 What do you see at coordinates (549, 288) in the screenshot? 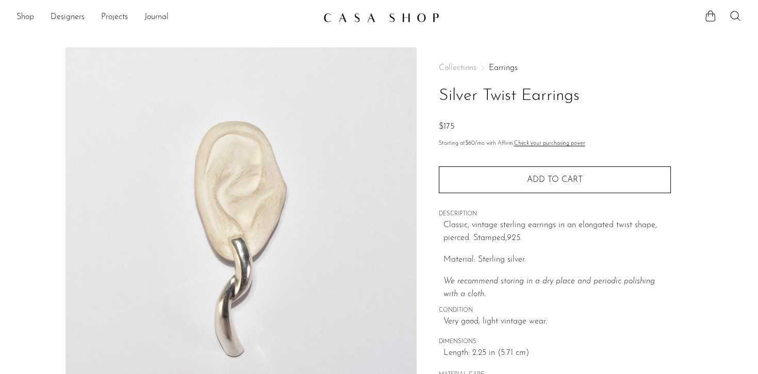
I see `i: We recommend storing in a dry place and periodic polishing with a cloth.` at bounding box center [549, 288].